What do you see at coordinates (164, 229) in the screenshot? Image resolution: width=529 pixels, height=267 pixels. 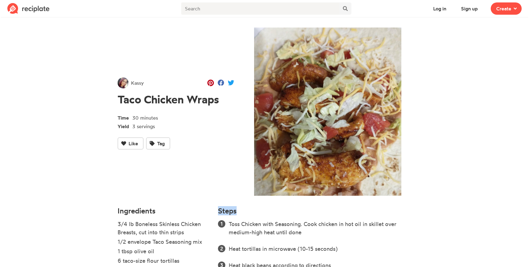 I see `li: 3/4 lb Boneless Skinless Chicken Breasts, cut into thin strips` at bounding box center [164, 229].